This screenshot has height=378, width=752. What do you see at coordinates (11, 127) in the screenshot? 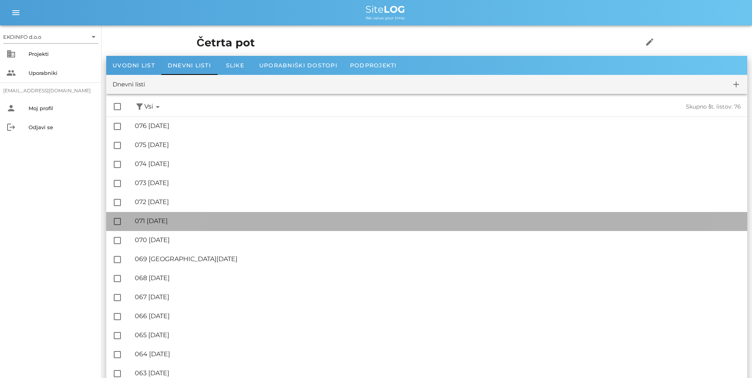
I see `i: logout` at bounding box center [11, 127].